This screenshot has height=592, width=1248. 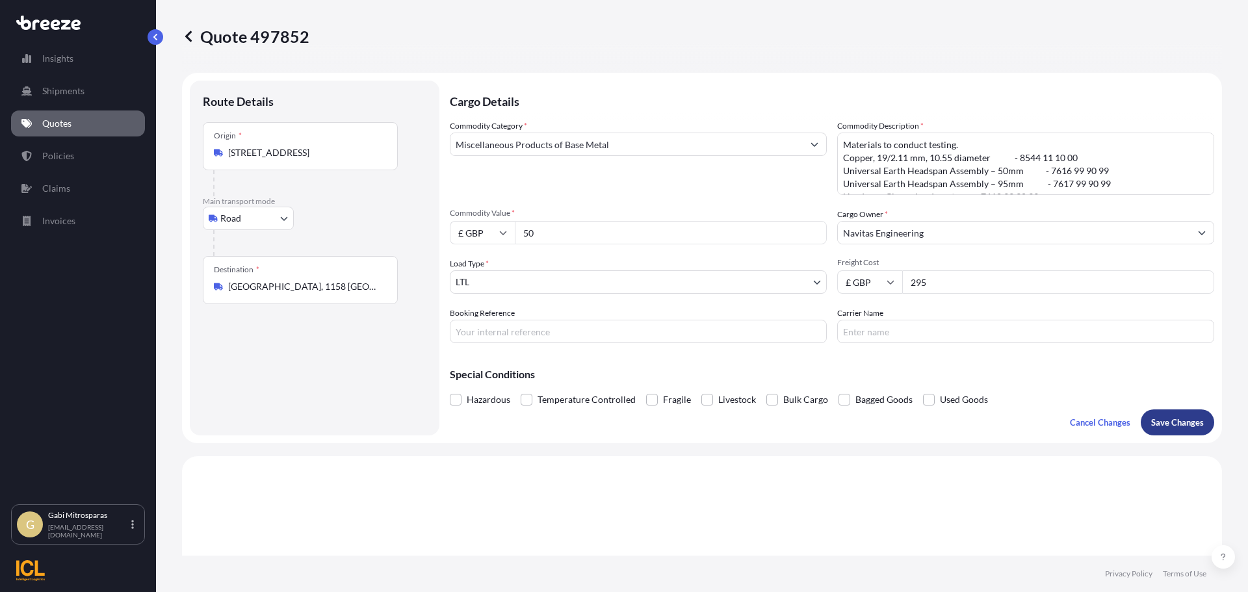 What do you see at coordinates (248, 218) in the screenshot?
I see `button: Select transport` at bounding box center [248, 218].